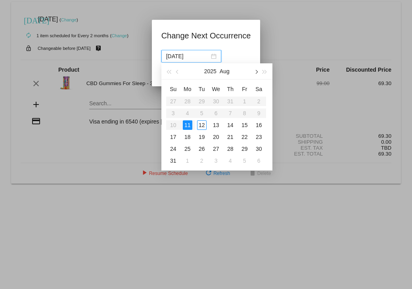 This screenshot has height=289, width=412. Describe the element at coordinates (216, 149) in the screenshot. I see `td: 8/27/2025` at that location.